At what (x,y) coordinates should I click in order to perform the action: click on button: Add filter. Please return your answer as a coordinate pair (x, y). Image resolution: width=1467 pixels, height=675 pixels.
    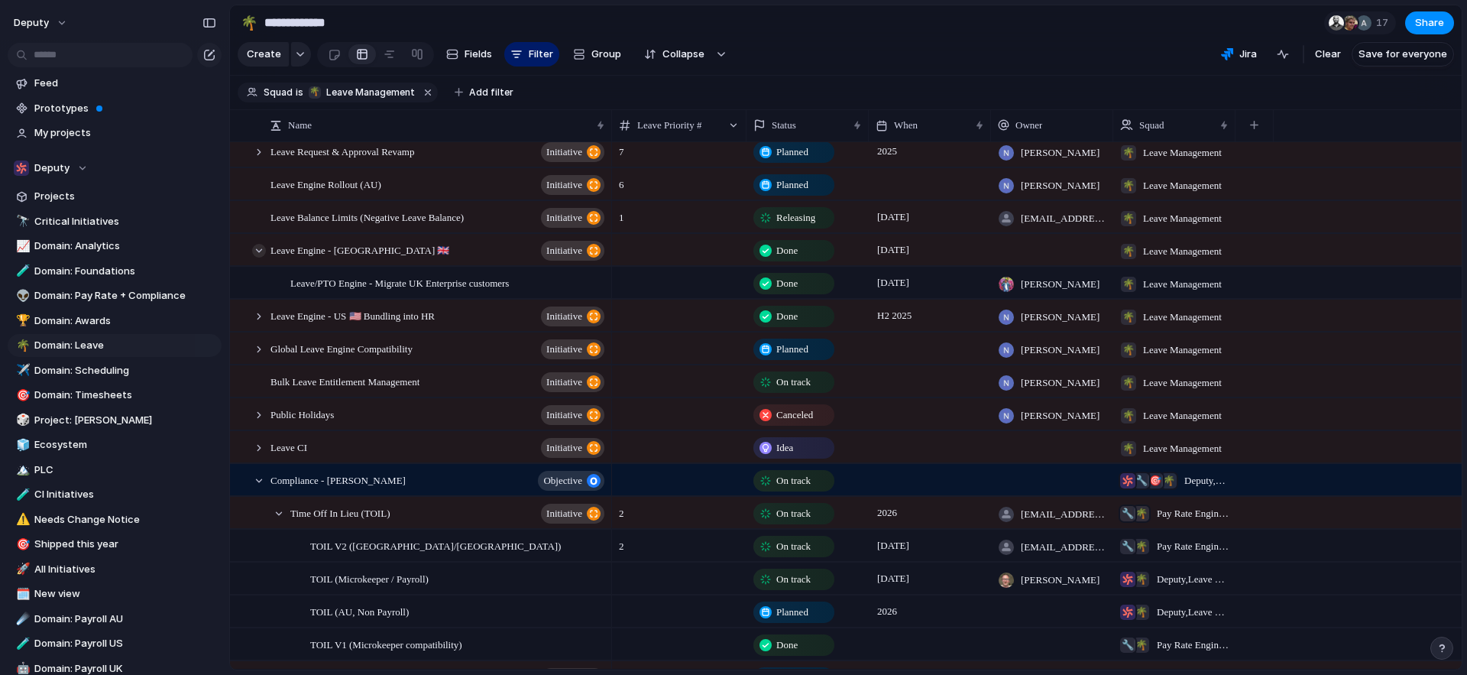
    Looking at the image, I should click on (484, 92).